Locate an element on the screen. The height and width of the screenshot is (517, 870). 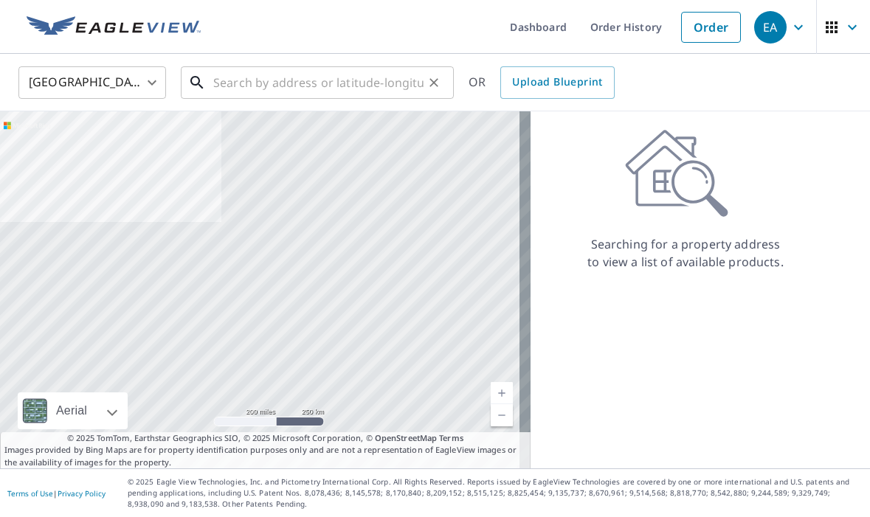
input: Search by address or latitude-longitude is located at coordinates (318, 83).